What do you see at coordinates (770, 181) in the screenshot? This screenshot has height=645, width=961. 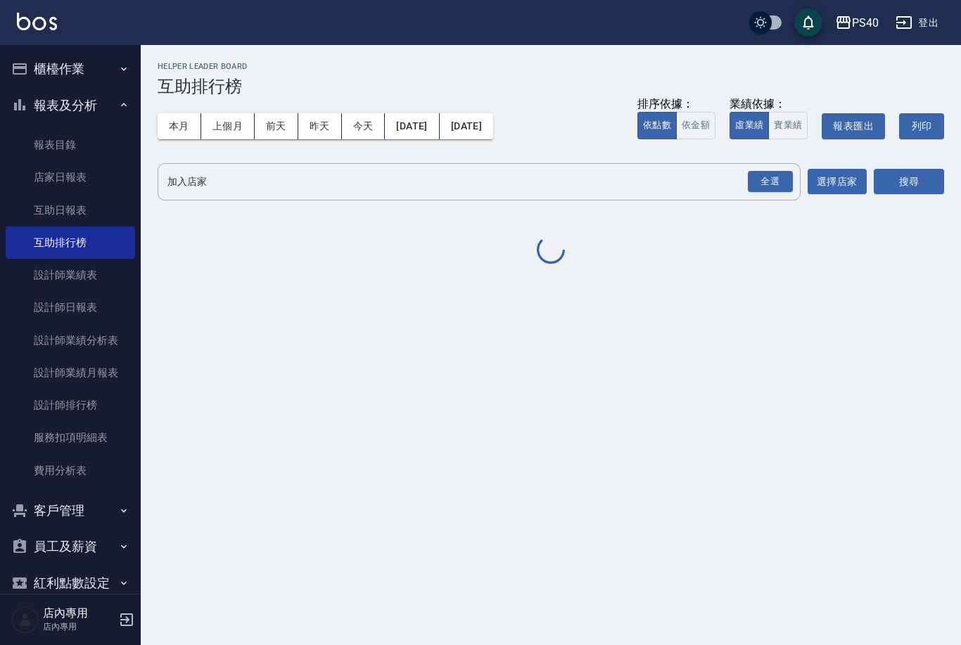 I see `button: Open` at bounding box center [770, 181].